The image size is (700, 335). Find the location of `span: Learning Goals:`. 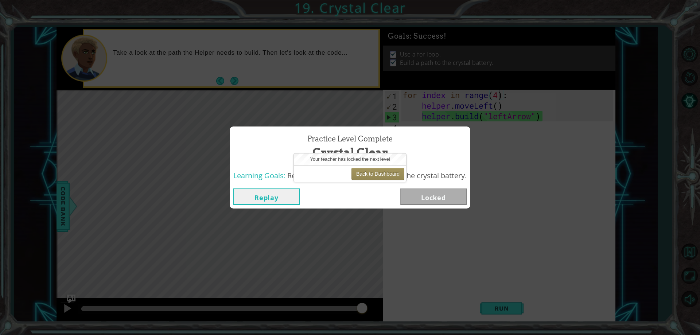

span: Learning Goals: is located at coordinates (259, 175).